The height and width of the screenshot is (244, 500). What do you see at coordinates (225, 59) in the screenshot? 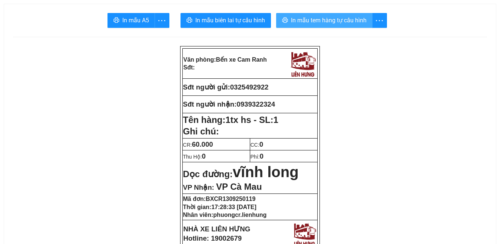
I see `strong: Văn phòng:` at bounding box center [225, 59].